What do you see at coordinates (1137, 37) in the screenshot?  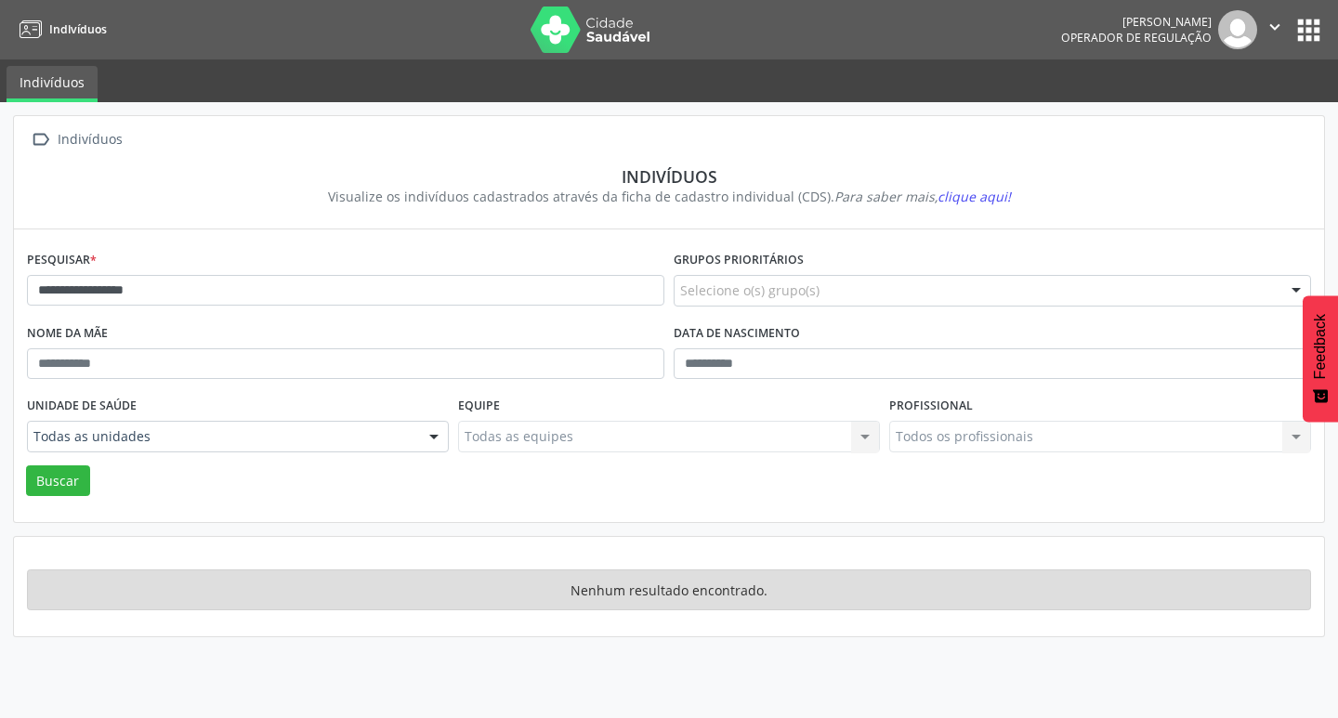 I see `span: Operador de regulação` at bounding box center [1137, 37].